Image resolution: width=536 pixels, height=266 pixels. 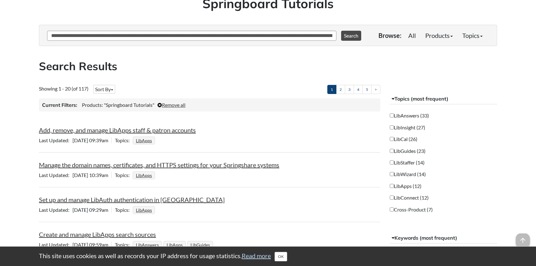 What do you see at coordinates (443, 238) in the screenshot?
I see `button: Keywords (most frequent)` at bounding box center [443, 238].